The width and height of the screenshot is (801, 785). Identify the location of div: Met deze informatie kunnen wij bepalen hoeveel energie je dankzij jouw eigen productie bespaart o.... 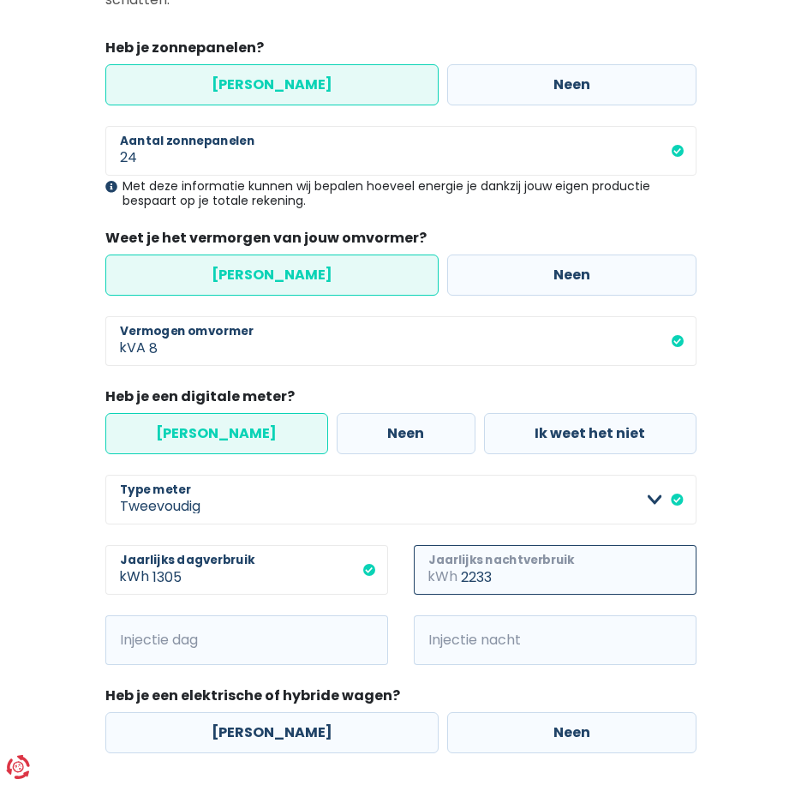
(401, 194).